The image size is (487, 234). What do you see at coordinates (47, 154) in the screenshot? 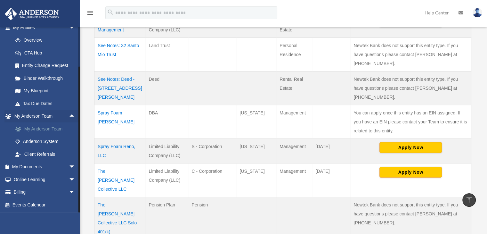
I see `a: Client Referrals` at bounding box center [47, 154].